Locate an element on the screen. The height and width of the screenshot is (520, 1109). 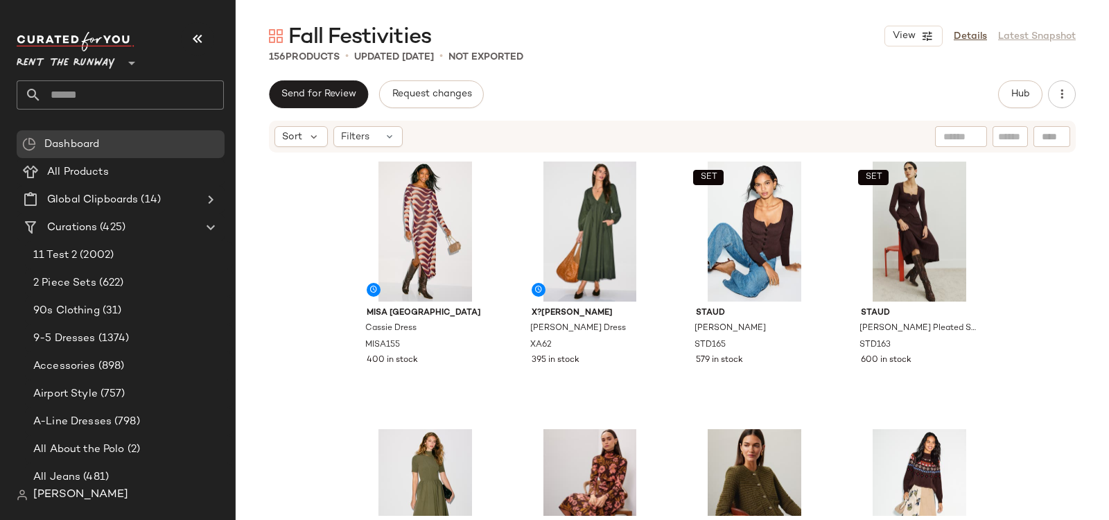
span: 579 in stock is located at coordinates (719, 360).